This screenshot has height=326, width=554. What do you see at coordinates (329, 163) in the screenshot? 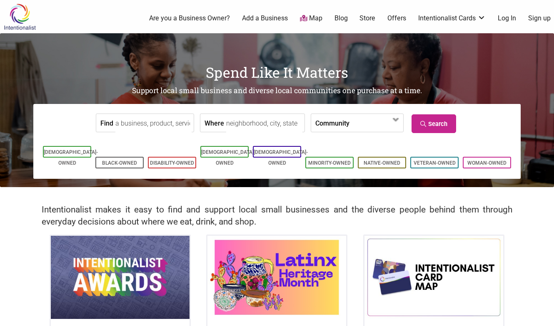
I see `a: Minority-Owned` at bounding box center [329, 163].